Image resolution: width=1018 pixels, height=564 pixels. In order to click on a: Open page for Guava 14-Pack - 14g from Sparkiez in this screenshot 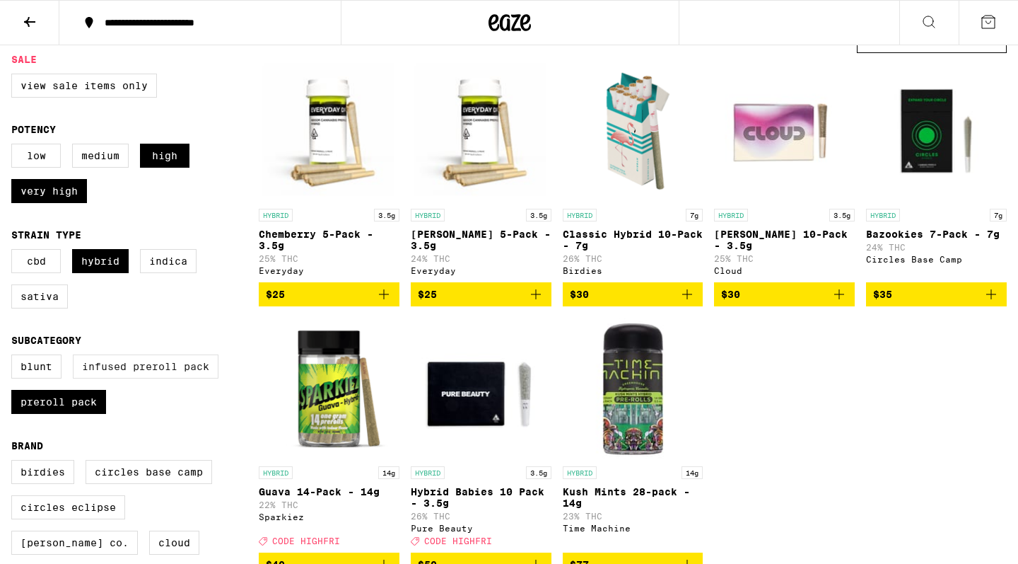, I will do `click(329, 435)`.